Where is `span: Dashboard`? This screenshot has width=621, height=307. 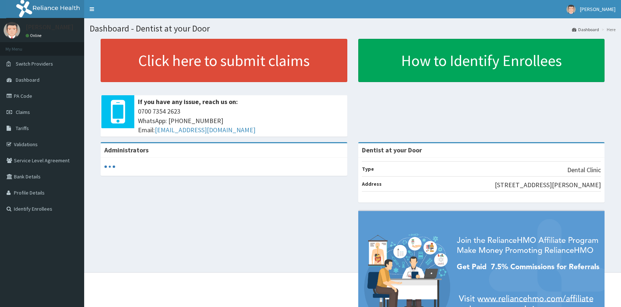
span: Dashboard is located at coordinates (27, 80).